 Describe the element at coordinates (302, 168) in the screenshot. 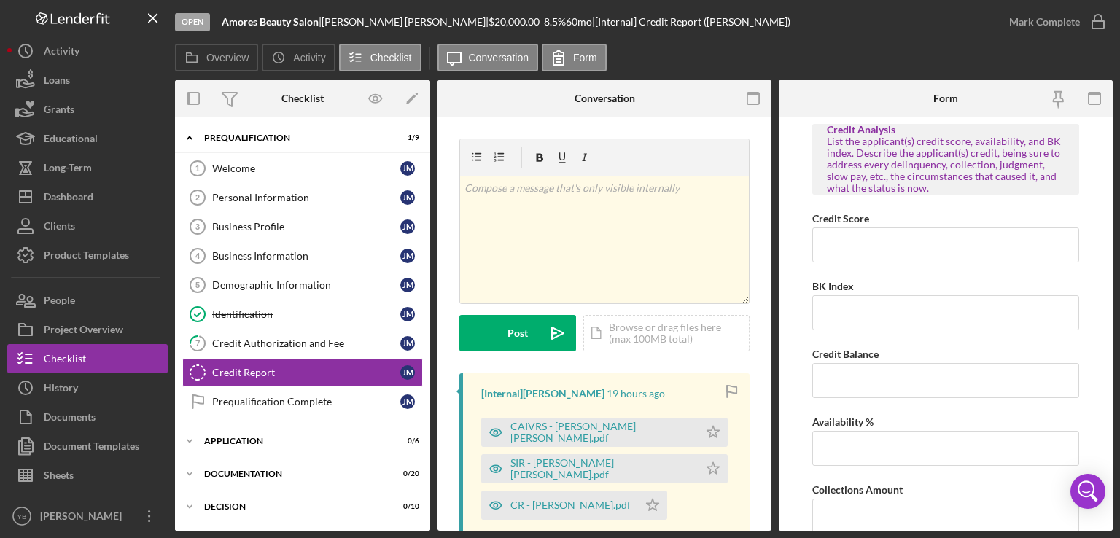

I see `a: 1WelcomeJM` at that location.